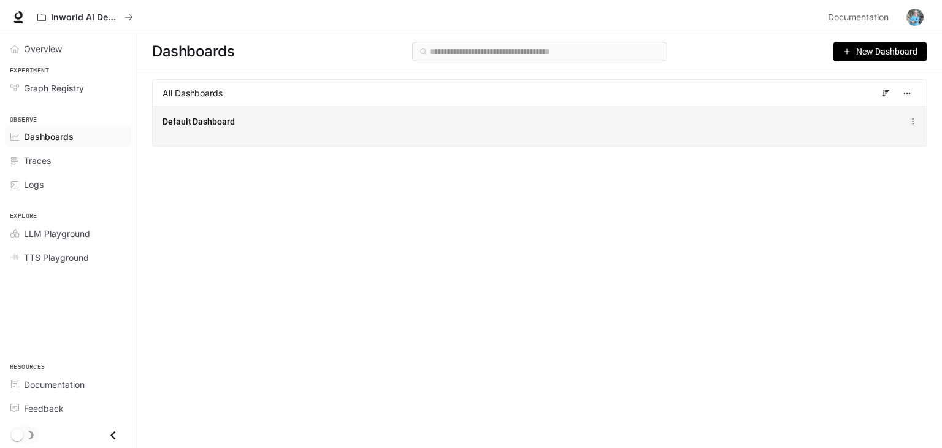  I want to click on span: TTS Playground, so click(56, 257).